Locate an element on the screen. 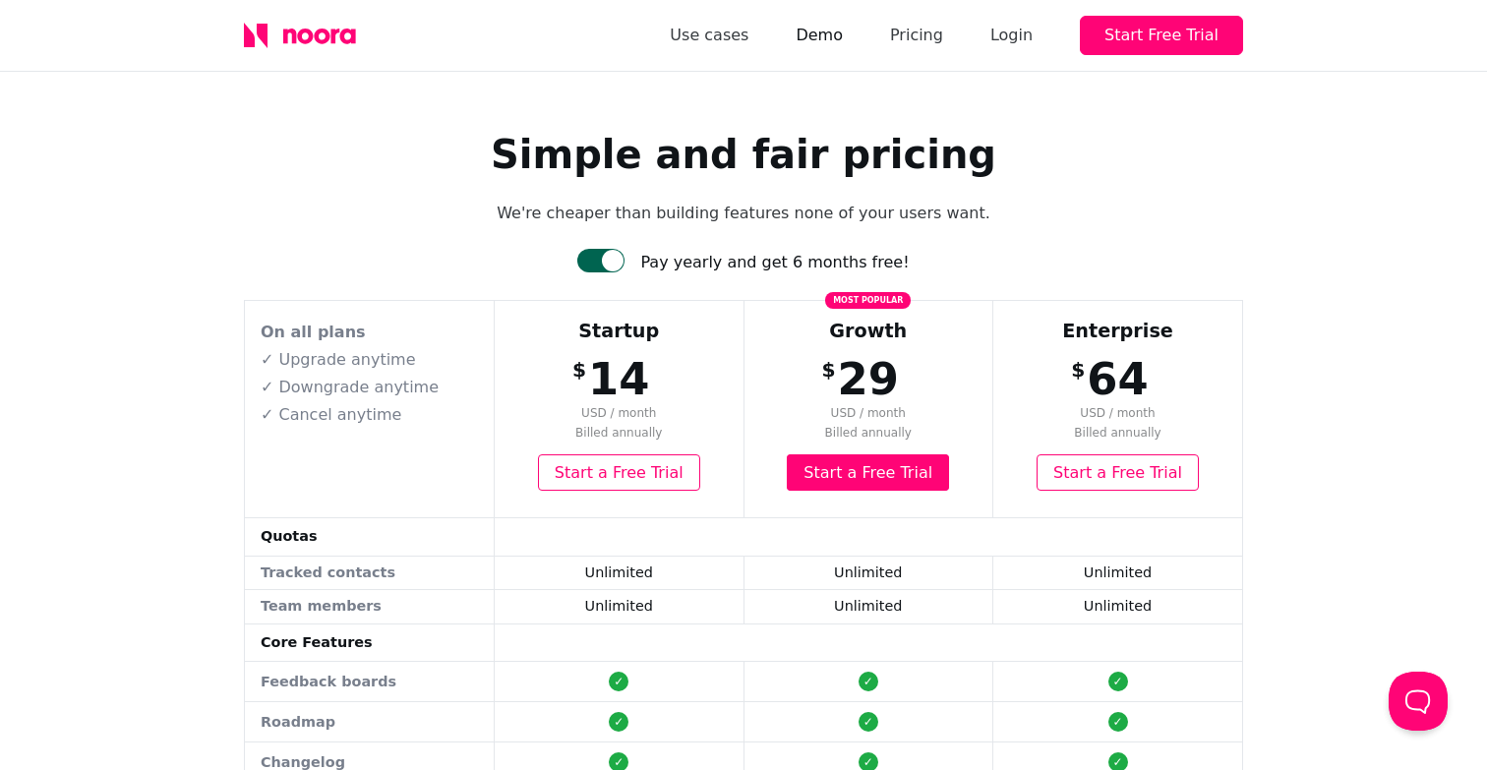 Image resolution: width=1487 pixels, height=770 pixels. div: Pay yearly and get 6 months free! is located at coordinates (774, 263).